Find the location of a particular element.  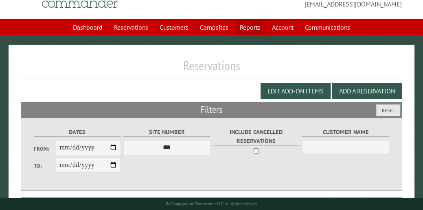

label: Site Number is located at coordinates (166, 132).